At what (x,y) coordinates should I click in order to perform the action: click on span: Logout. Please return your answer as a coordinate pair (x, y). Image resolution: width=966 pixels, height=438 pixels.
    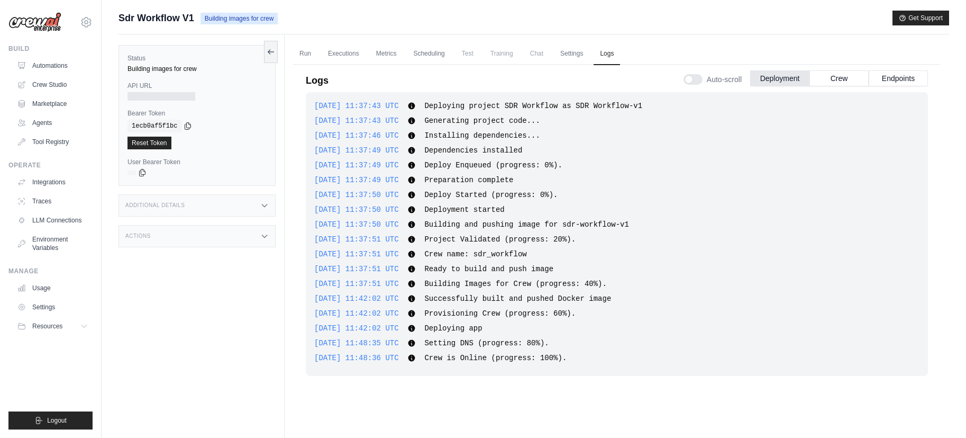
    Looking at the image, I should click on (57, 420).